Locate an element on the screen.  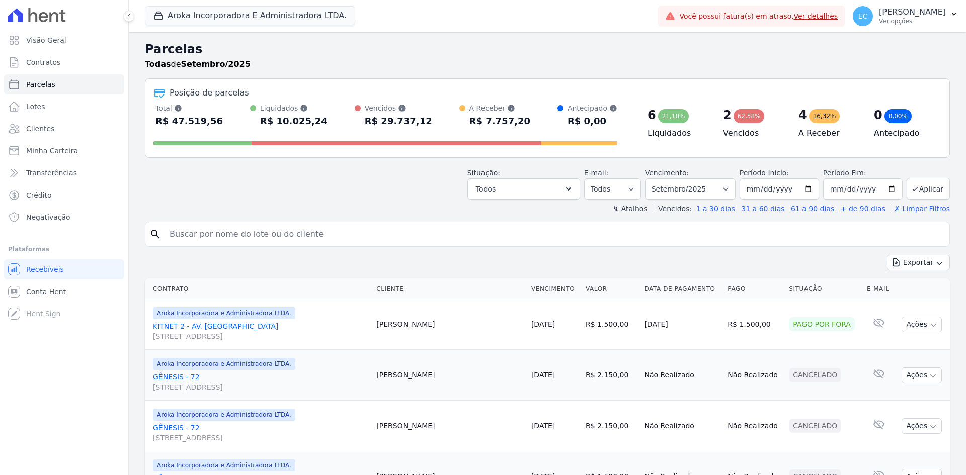
button: Todos is located at coordinates (523, 189).